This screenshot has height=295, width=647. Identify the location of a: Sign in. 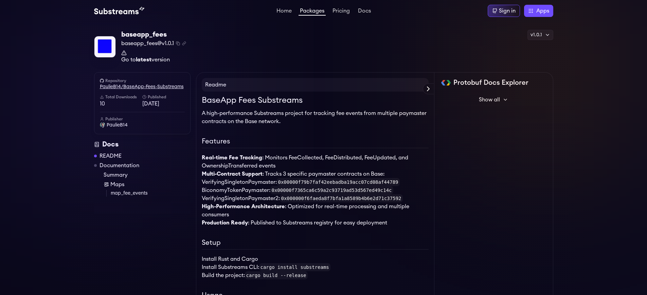
(503, 11).